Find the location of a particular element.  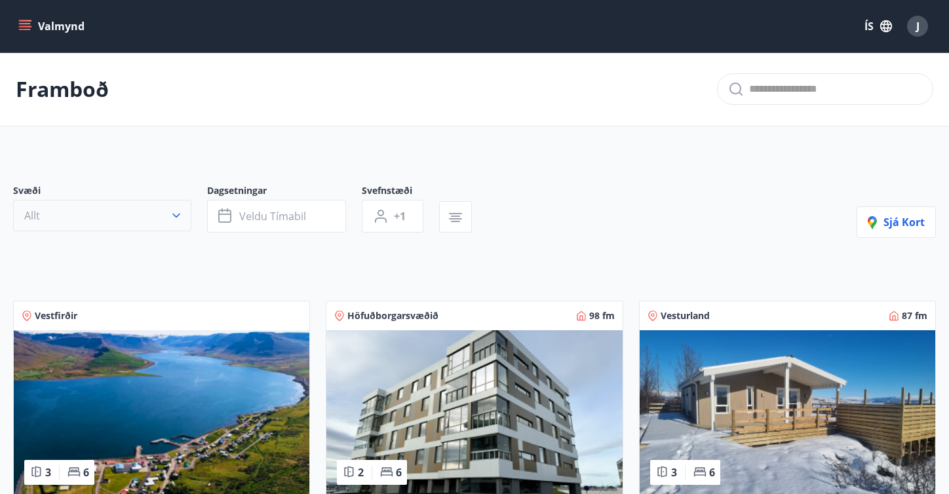

button: +1 is located at coordinates (393, 216).